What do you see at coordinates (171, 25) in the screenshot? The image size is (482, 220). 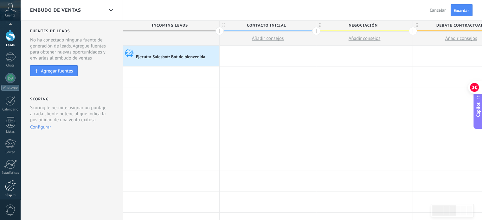 I see `div: Incoming leads` at bounding box center [171, 25].